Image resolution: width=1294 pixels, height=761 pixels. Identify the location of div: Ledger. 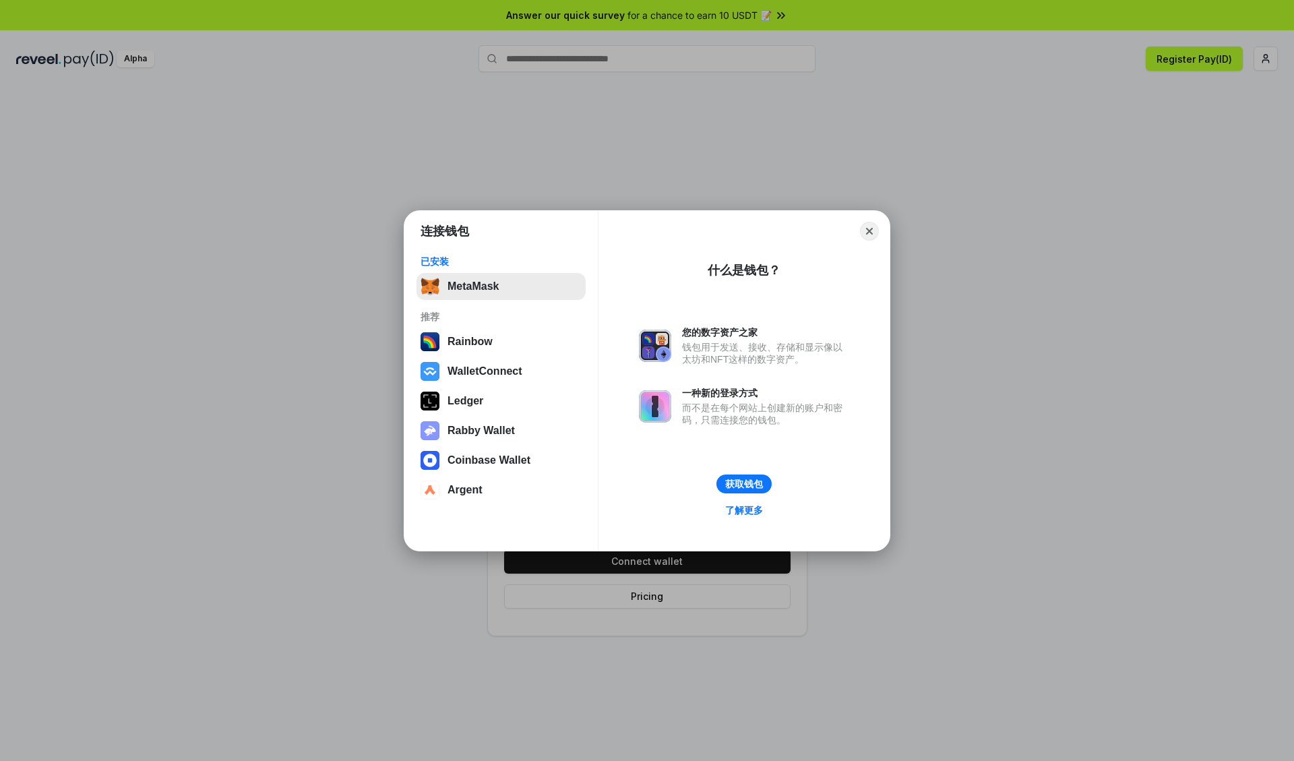
(465, 401).